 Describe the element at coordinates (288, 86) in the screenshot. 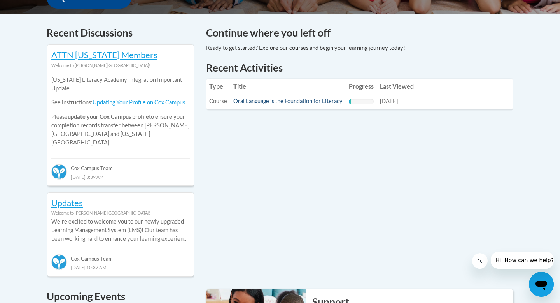

I see `th: Title` at that location.